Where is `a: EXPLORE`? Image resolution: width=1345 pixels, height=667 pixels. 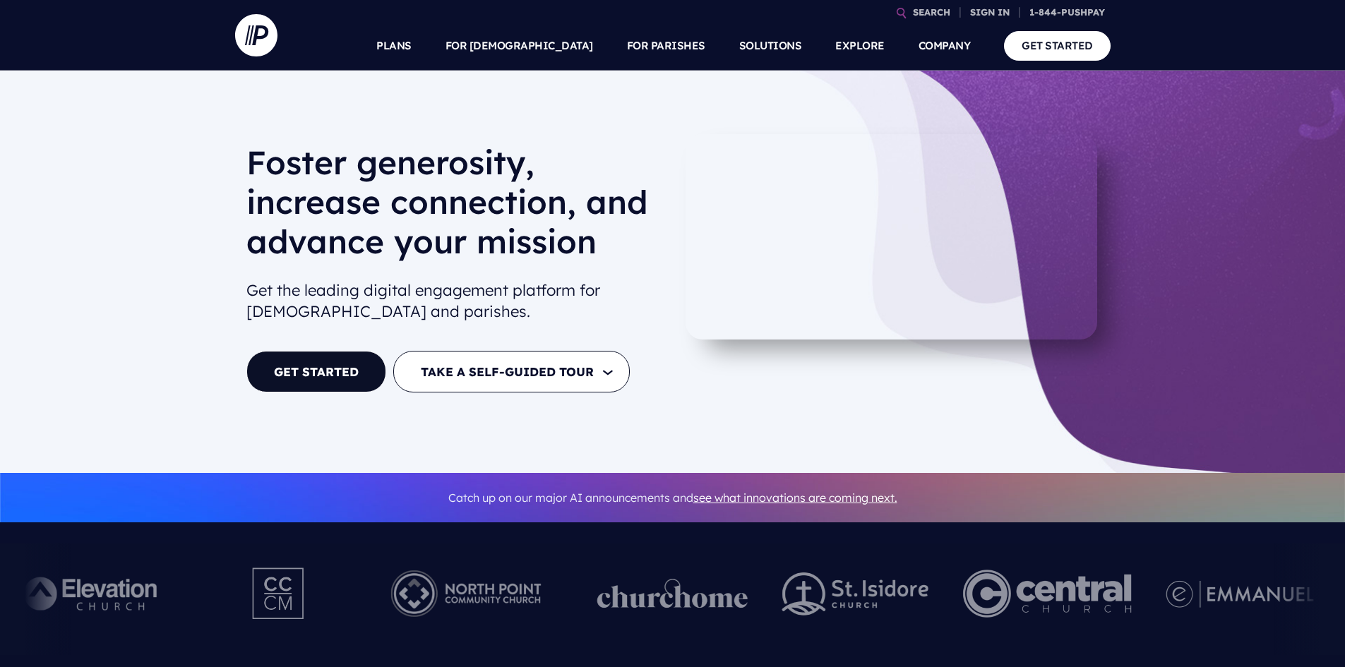 a: EXPLORE is located at coordinates (860, 46).